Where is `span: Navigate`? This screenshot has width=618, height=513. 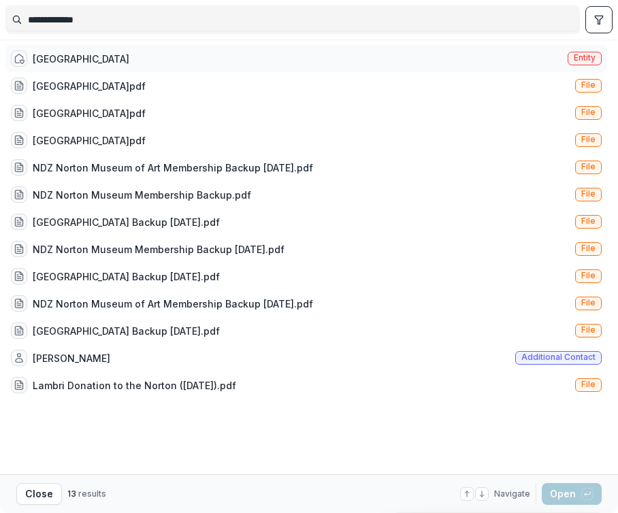
span: Navigate is located at coordinates (512, 494).